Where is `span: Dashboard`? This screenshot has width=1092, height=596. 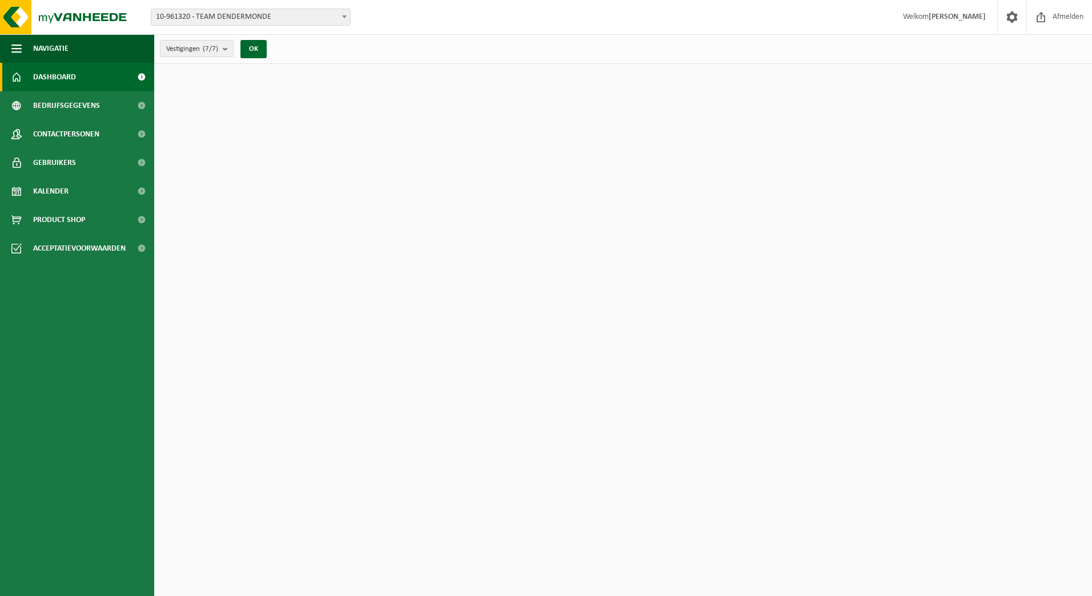
span: Dashboard is located at coordinates (54, 77).